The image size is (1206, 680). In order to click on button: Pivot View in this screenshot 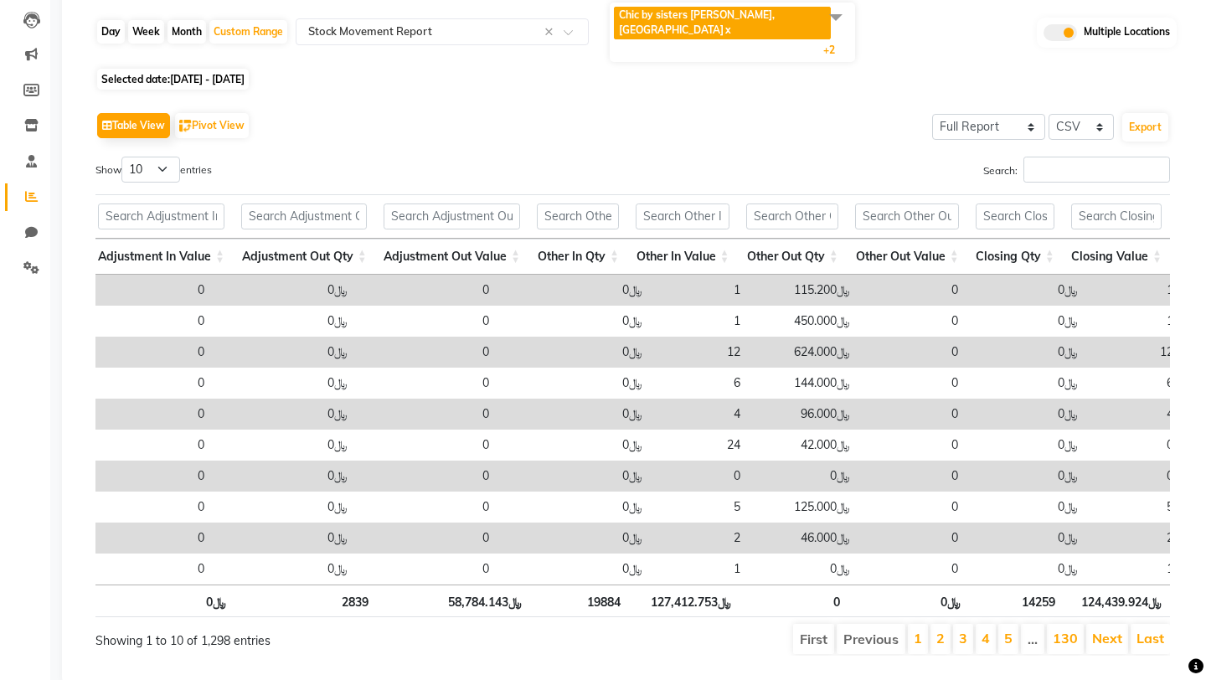, I will do `click(212, 126)`.